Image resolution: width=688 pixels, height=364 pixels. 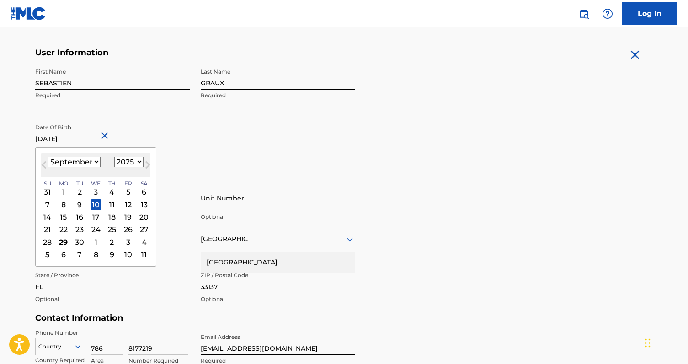 What do you see at coordinates (63, 242) in the screenshot?
I see `div: Choose Monday, September 29th, 2025` at bounding box center [63, 242].